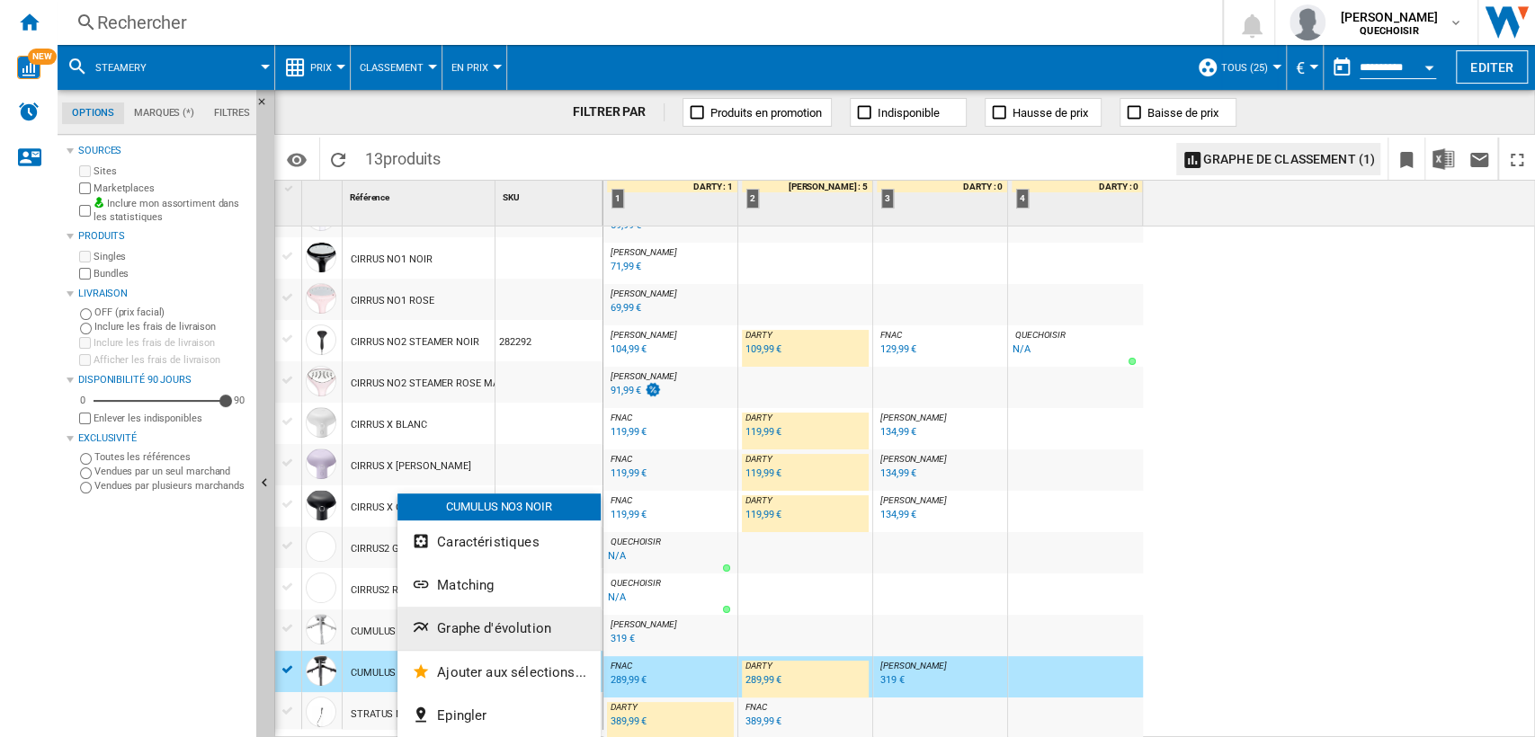 The image size is (1535, 737). Describe the element at coordinates (499, 542) in the screenshot. I see `button: Caractéristiques` at that location.